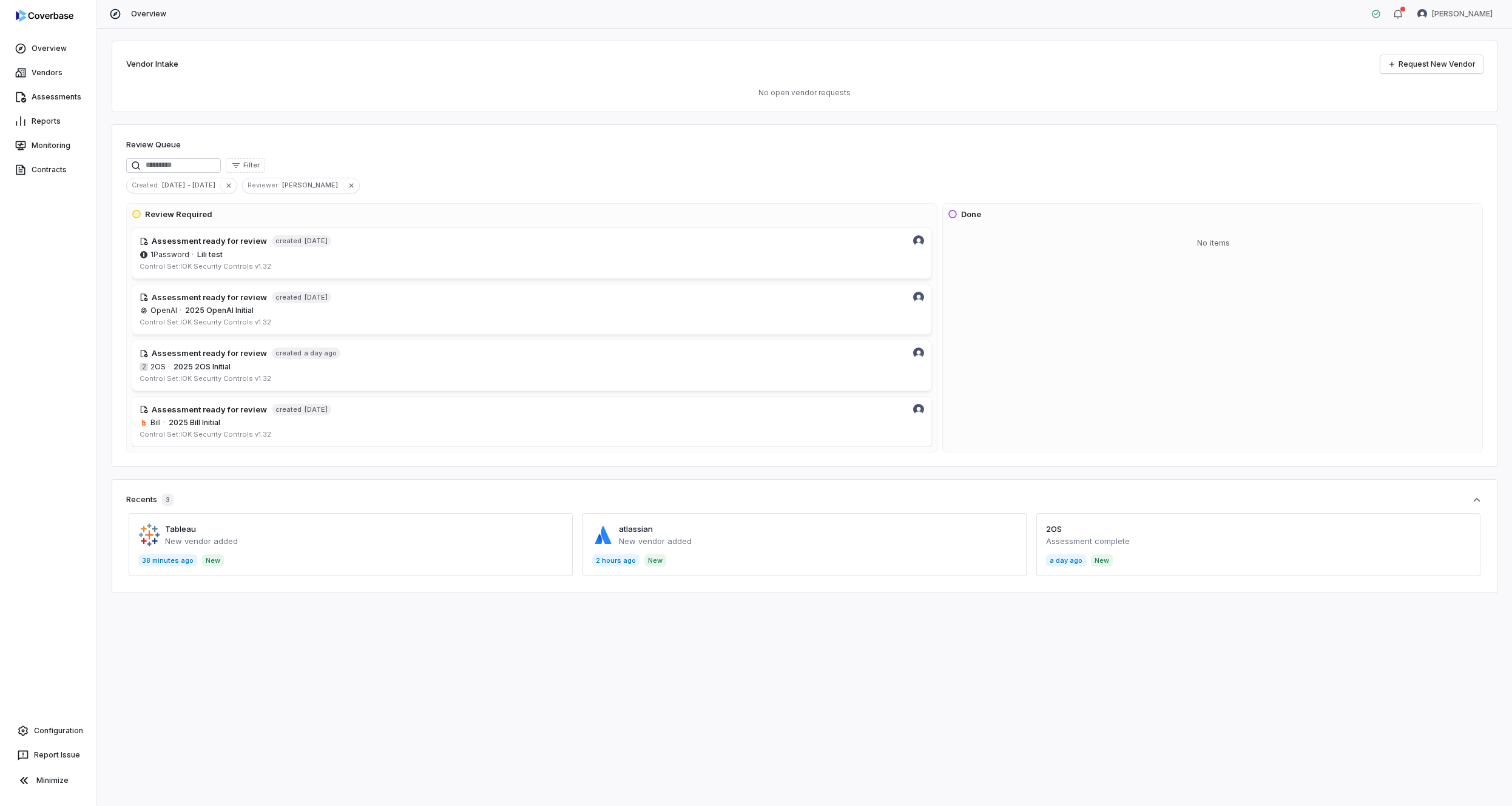 The height and width of the screenshot is (806, 1512). Describe the element at coordinates (167, 499) in the screenshot. I see `span: 3` at that location.